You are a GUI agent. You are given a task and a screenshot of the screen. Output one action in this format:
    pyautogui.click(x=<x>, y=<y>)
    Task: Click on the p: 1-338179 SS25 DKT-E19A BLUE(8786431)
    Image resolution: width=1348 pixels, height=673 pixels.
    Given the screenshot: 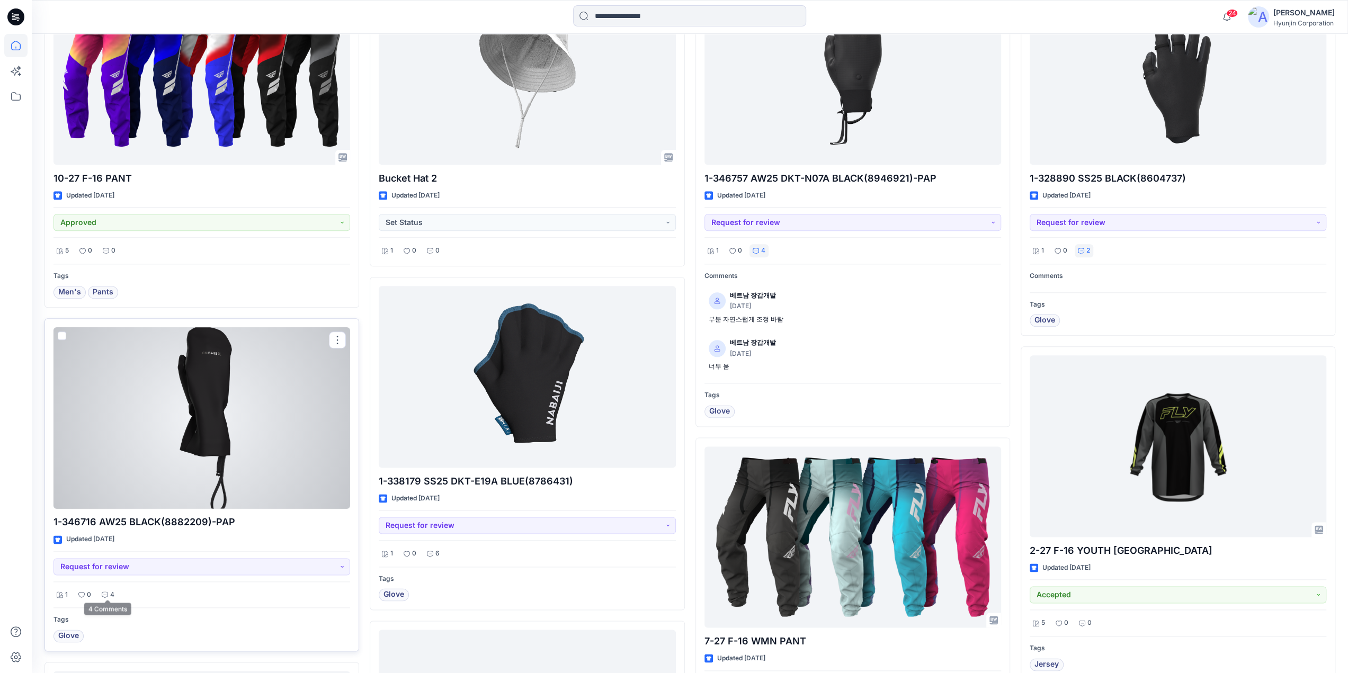 What is the action you would take?
    pyautogui.click(x=527, y=481)
    